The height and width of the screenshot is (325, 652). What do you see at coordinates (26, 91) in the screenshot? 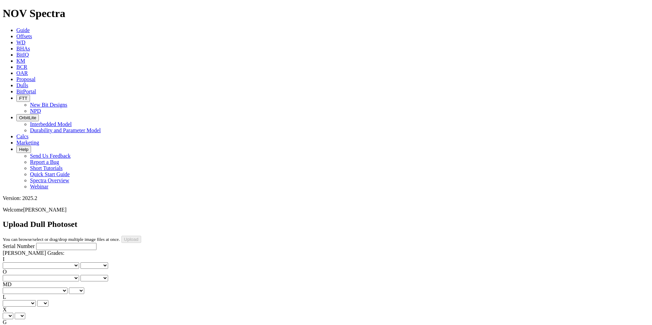
I see `a: BitPortal` at bounding box center [26, 91].